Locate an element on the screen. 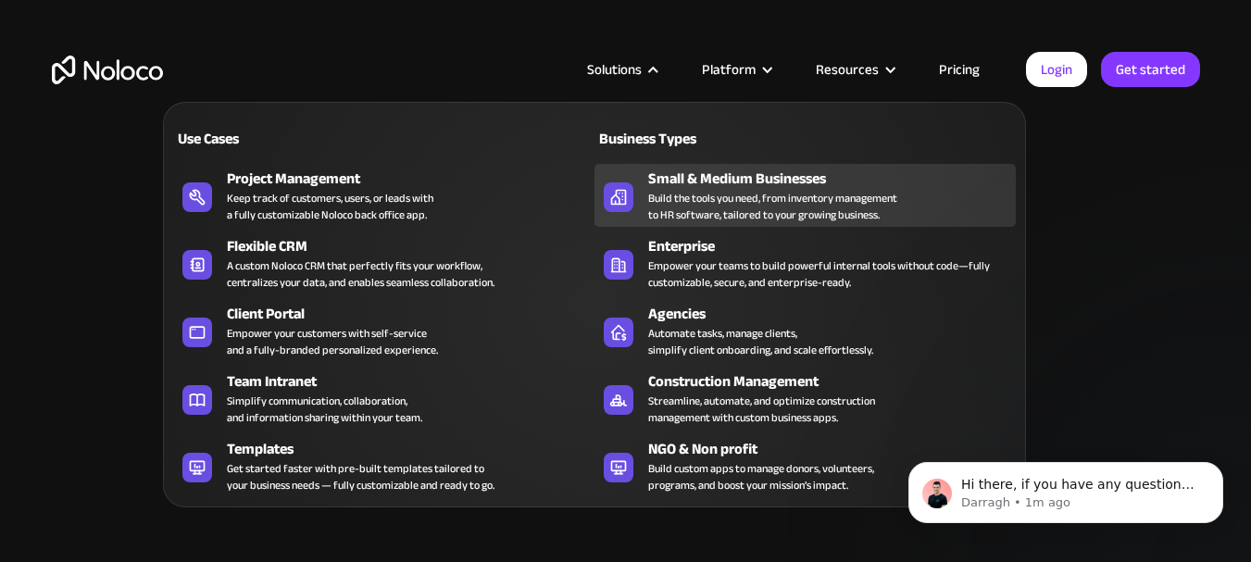 The height and width of the screenshot is (562, 1251). div: Empower your customers with self-service and a fully-branded personalized experience. is located at coordinates (332, 342).